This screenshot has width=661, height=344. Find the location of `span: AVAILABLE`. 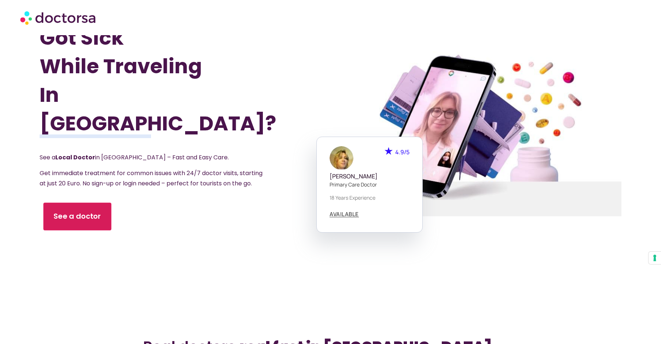

span: AVAILABLE is located at coordinates (344, 214).